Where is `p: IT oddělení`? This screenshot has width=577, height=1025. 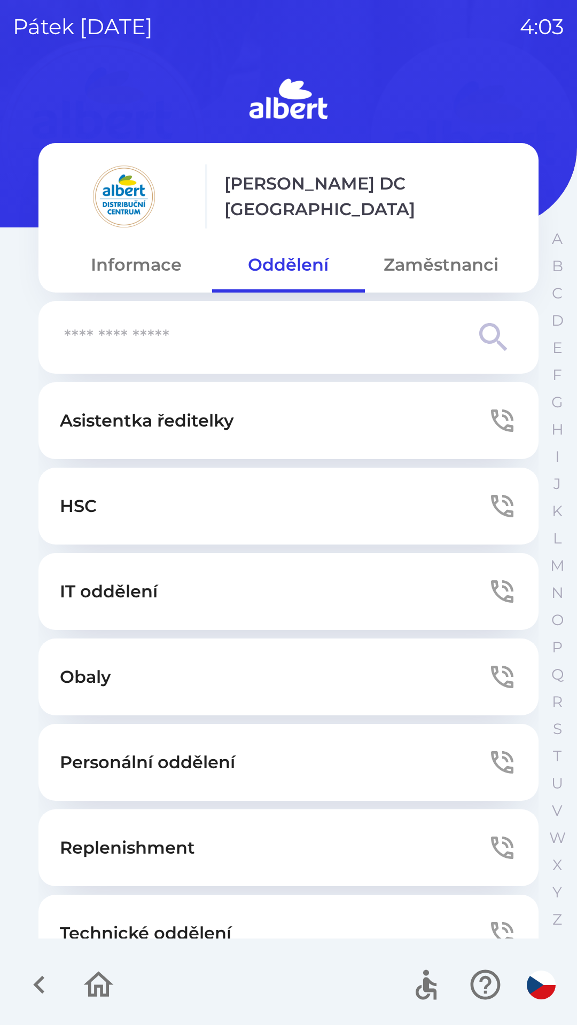
p: IT oddělení is located at coordinates (108, 592).